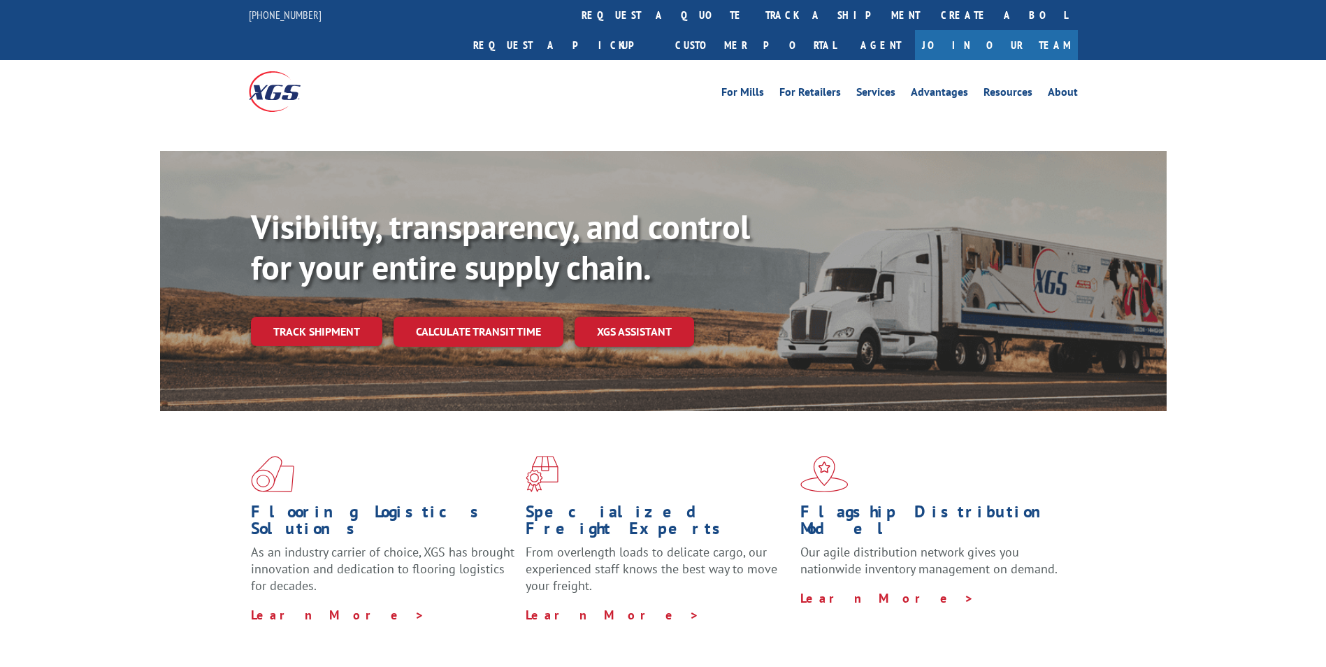  What do you see at coordinates (929, 560) in the screenshot?
I see `span: Our agile distribution network gives you nationwide inventory management on demand.` at bounding box center [929, 560].